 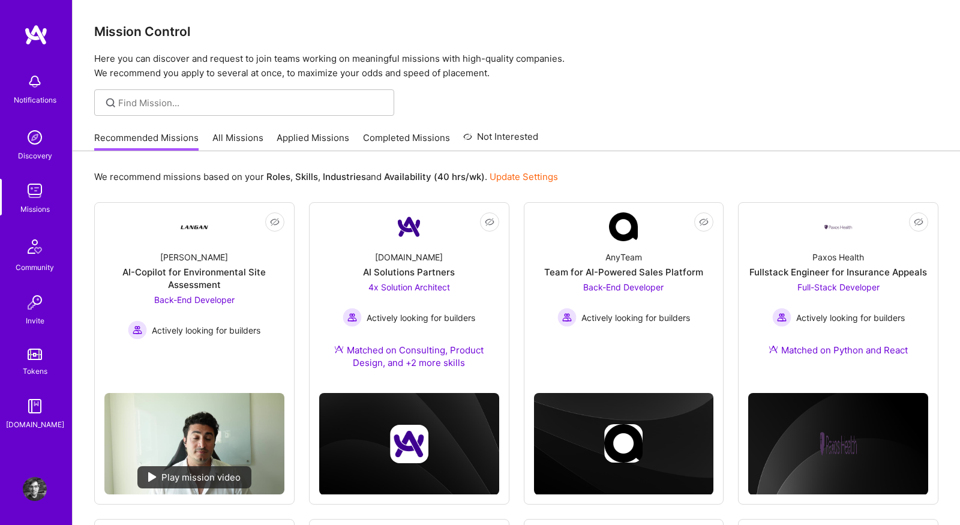 What do you see at coordinates (35, 371) in the screenshot?
I see `div: Tokens` at bounding box center [35, 371].